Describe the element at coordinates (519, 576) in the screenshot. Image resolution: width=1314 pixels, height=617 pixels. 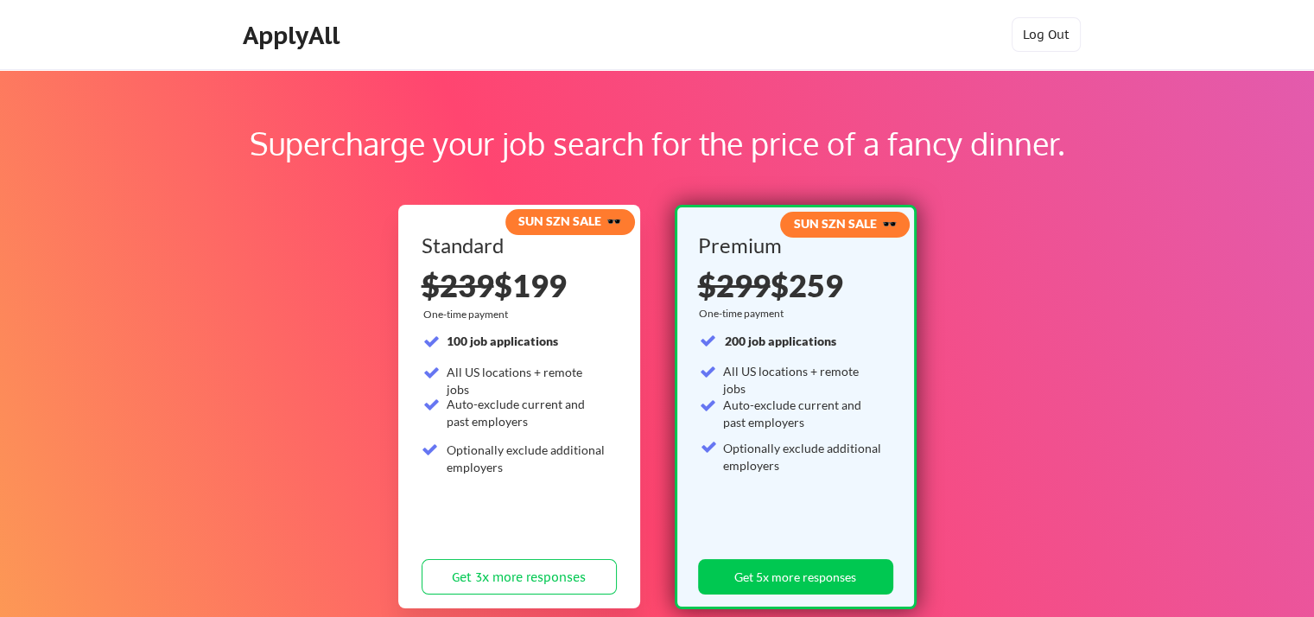
I see `button: Get 3x more responses` at that location.